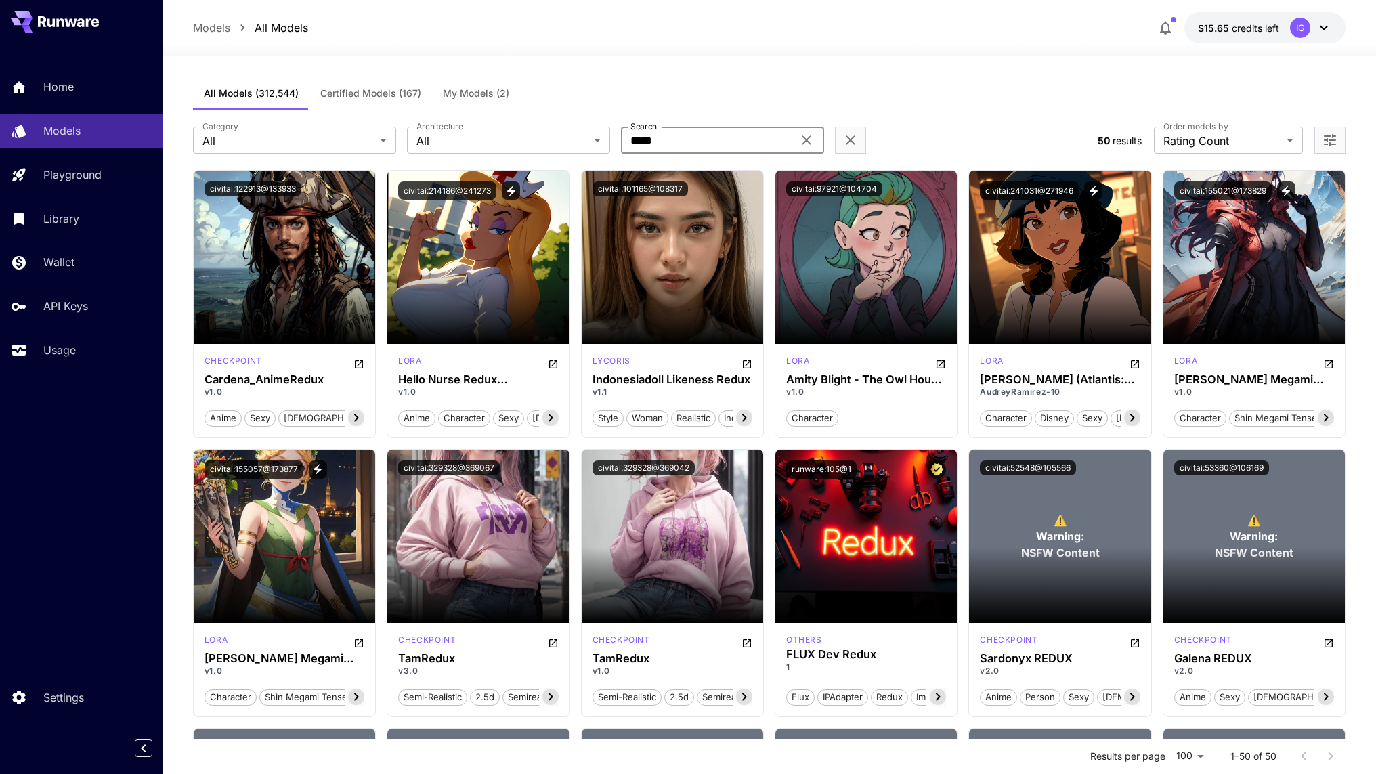  What do you see at coordinates (64, 698) in the screenshot?
I see `p: Settings` at bounding box center [64, 698].